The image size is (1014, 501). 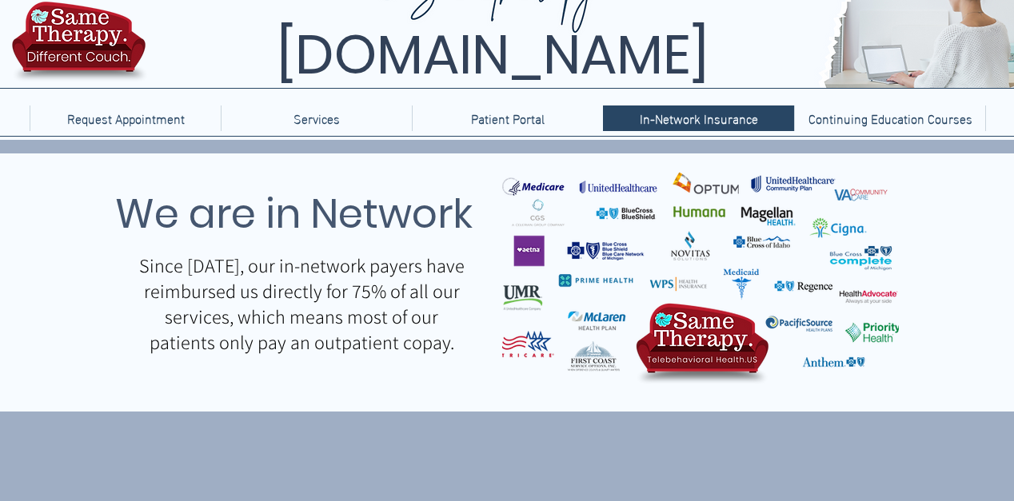 What do you see at coordinates (699, 118) in the screenshot?
I see `p: In-Network Insurance` at bounding box center [699, 118].